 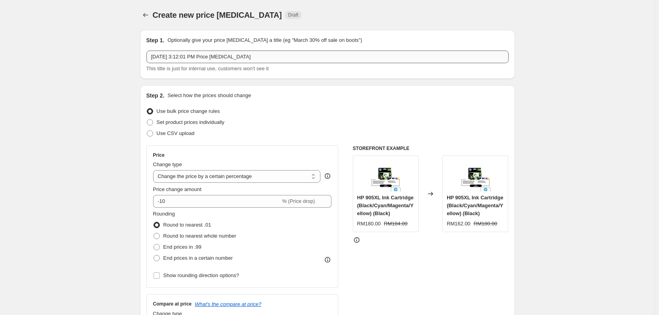 I want to click on h6: STOREFRONT EXAMPLE, so click(x=431, y=148).